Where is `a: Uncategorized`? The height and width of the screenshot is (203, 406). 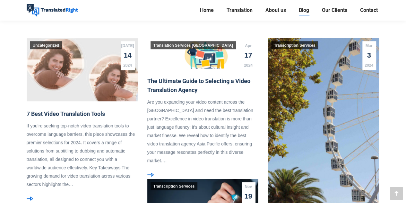 a: Uncategorized is located at coordinates (46, 45).